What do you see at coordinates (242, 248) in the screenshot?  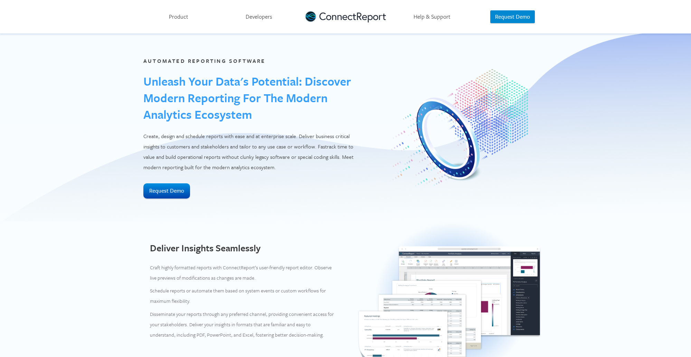 I see `h2: Deliver Insights Seamlessly` at bounding box center [242, 248].